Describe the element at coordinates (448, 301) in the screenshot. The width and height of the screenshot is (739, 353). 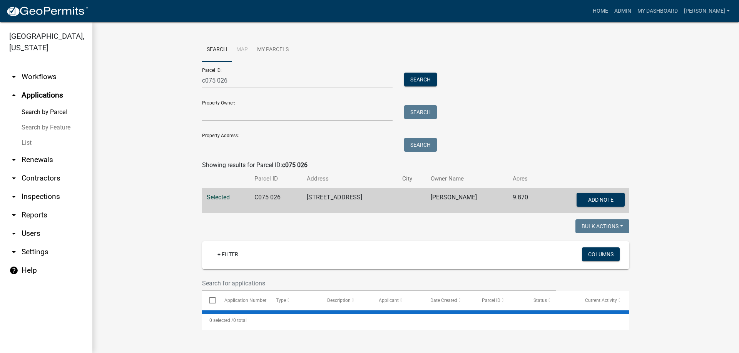
I see `datatable-header-cell: Date Created` at that location.